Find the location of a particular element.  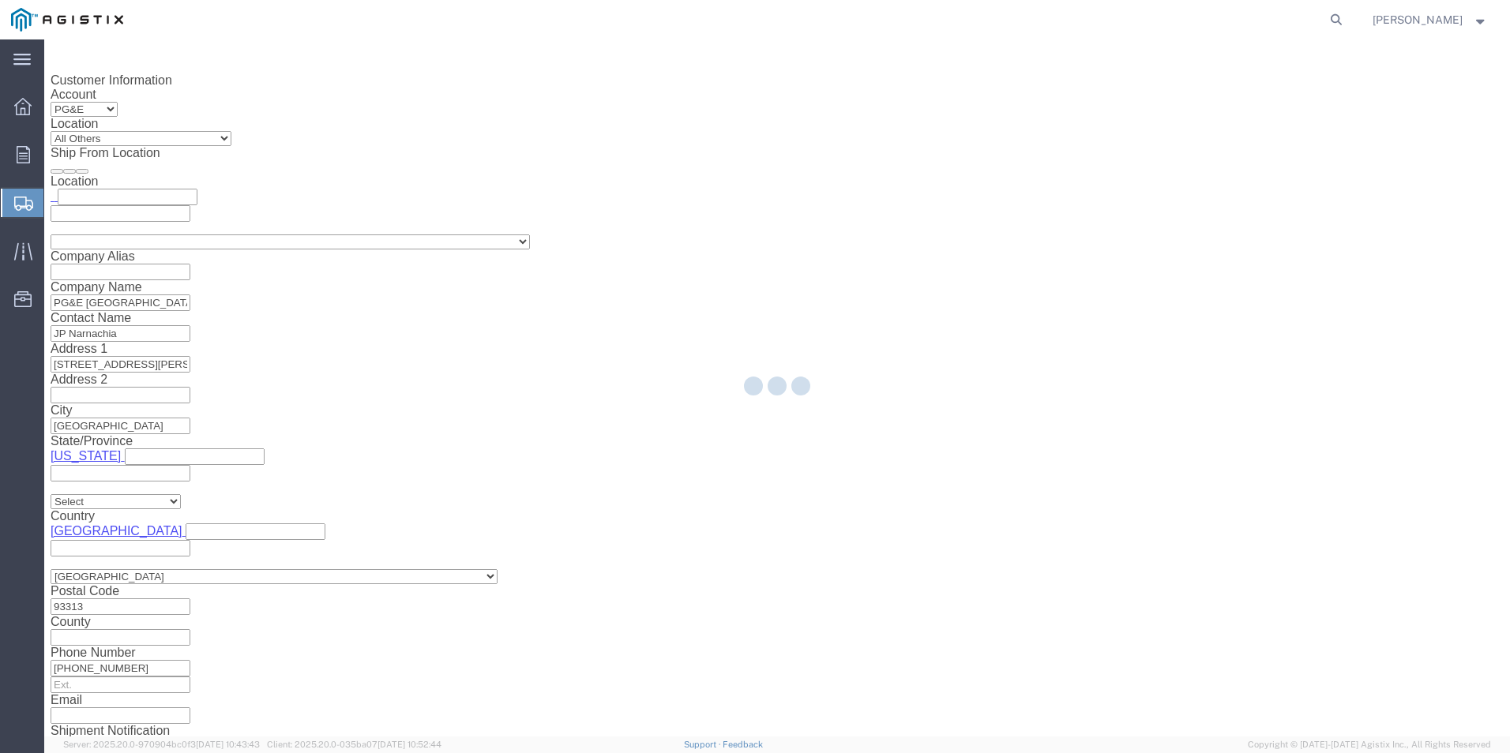

span: Client: 2025.20.0-035ba07 is located at coordinates (354, 745).